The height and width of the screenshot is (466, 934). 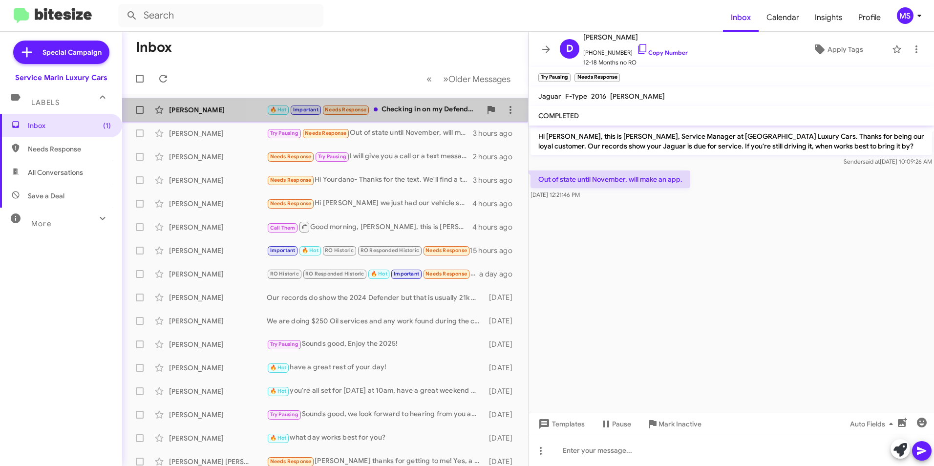 What do you see at coordinates (549, 96) in the screenshot?
I see `span: Jaguar` at bounding box center [549, 96].